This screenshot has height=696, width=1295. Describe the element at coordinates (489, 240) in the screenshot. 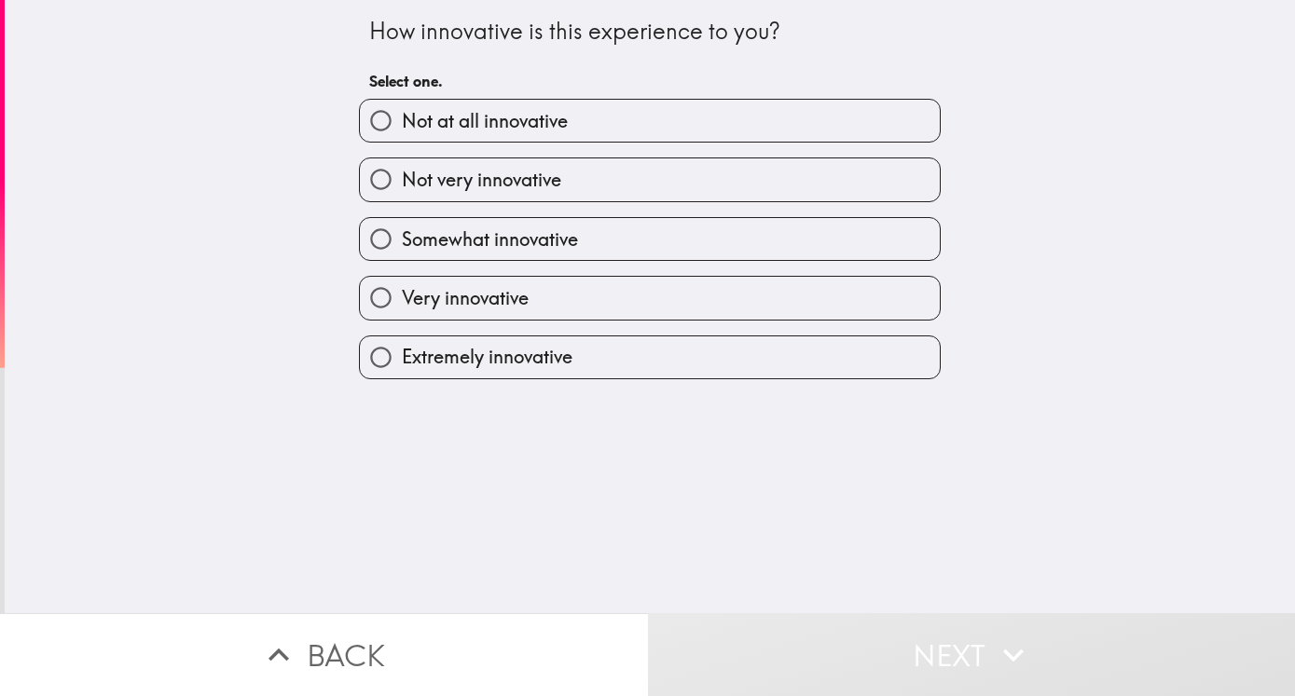

I see `span: Somewhat innovative` at that location.